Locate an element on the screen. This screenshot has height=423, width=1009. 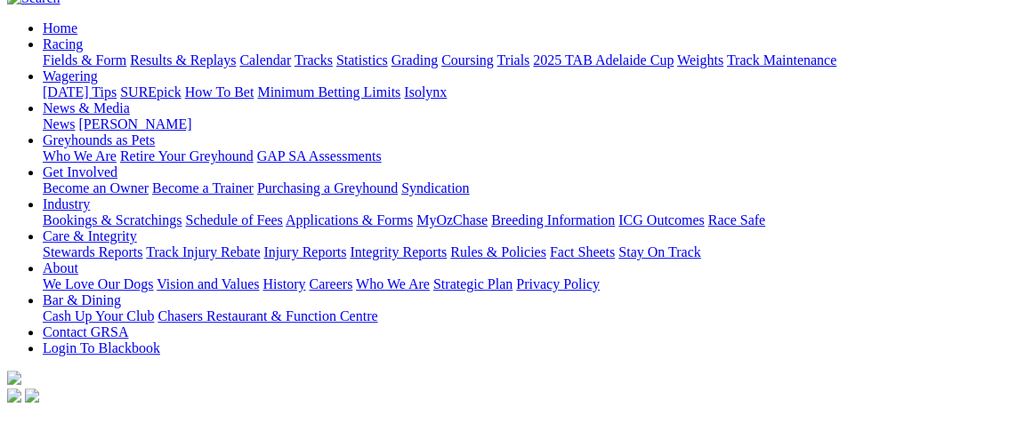
div: Greyhounds as Pets is located at coordinates (522, 157).